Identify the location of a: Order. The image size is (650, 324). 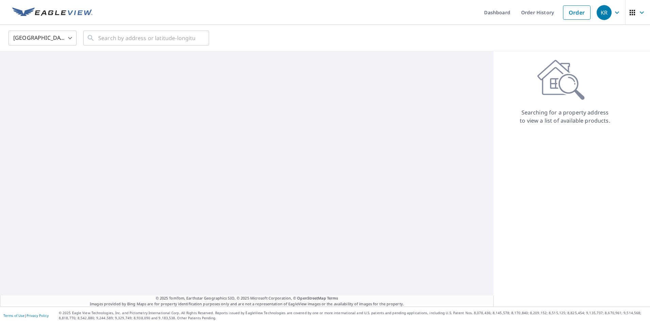
(576, 13).